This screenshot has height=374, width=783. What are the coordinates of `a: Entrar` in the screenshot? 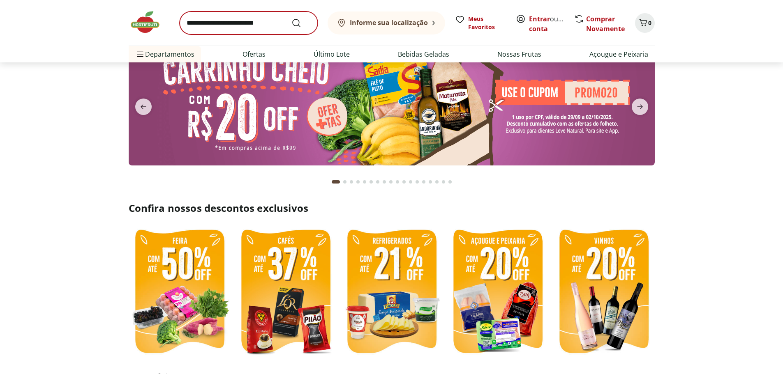 It's located at (539, 19).